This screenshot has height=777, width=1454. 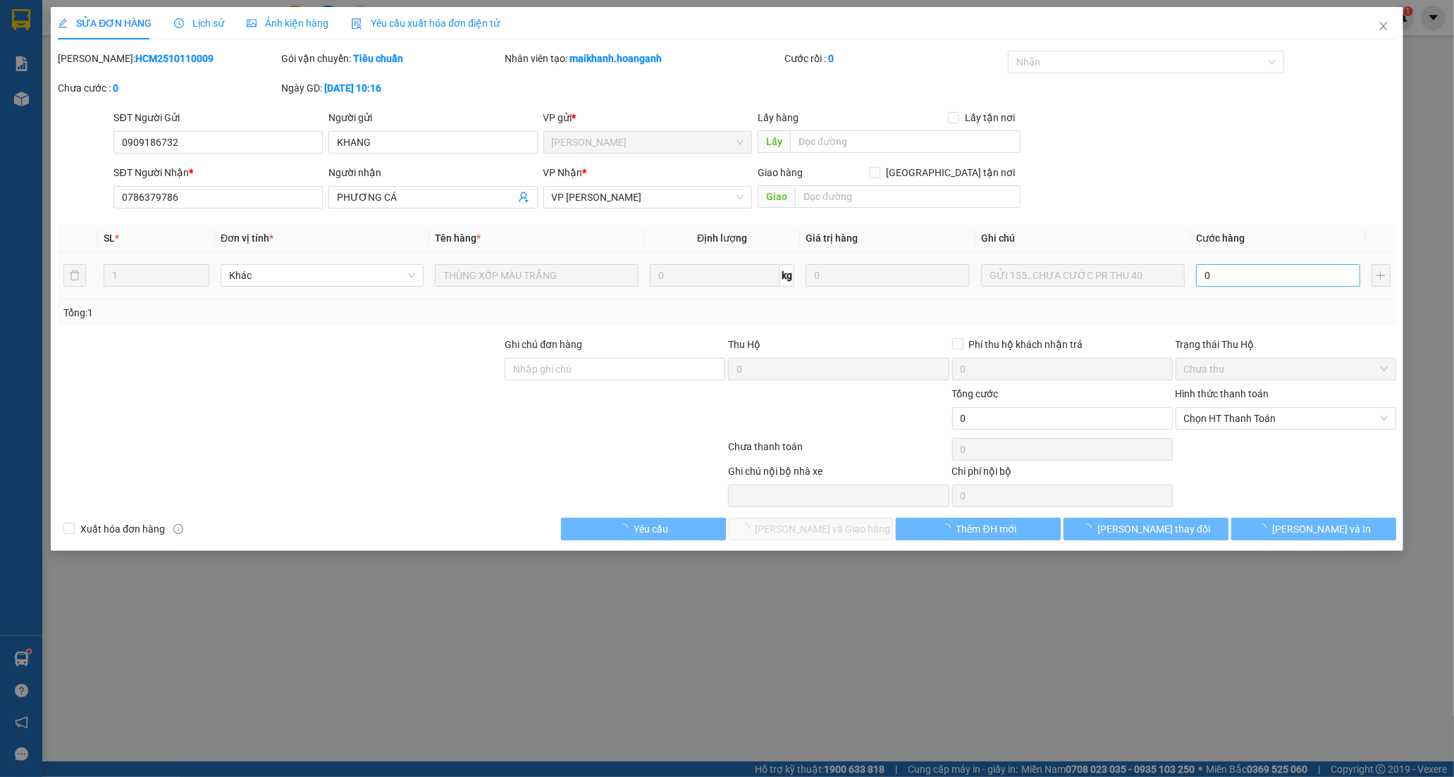 What do you see at coordinates (199, 23) in the screenshot?
I see `span: Lịch sử` at bounding box center [199, 23].